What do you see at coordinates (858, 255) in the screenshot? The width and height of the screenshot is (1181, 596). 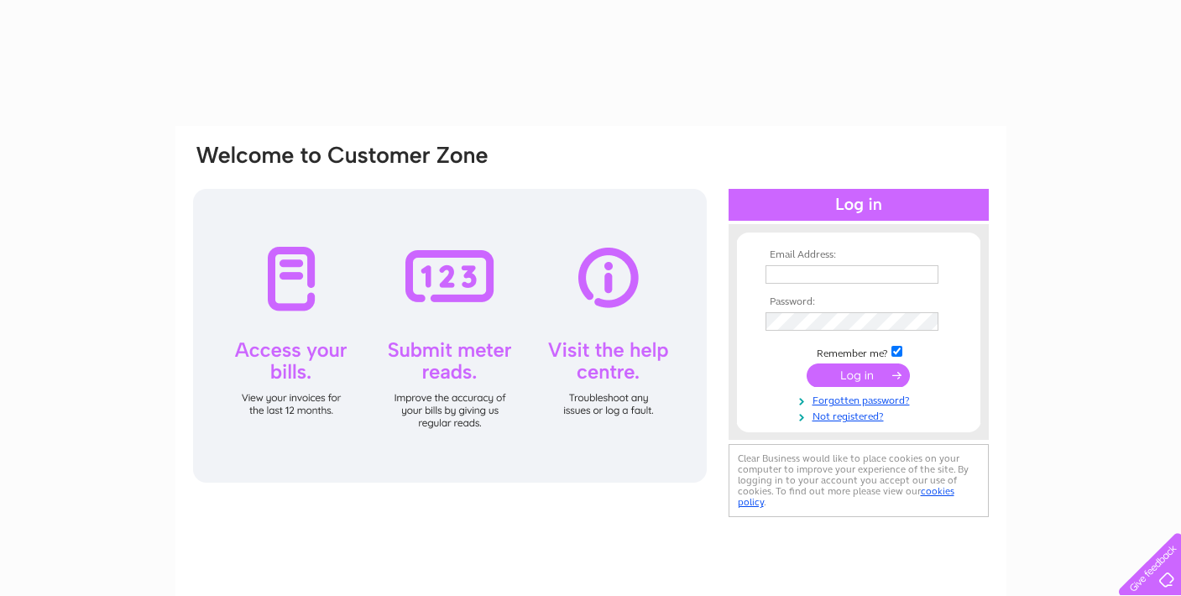 I see `th: Email Address:` at bounding box center [858, 255].